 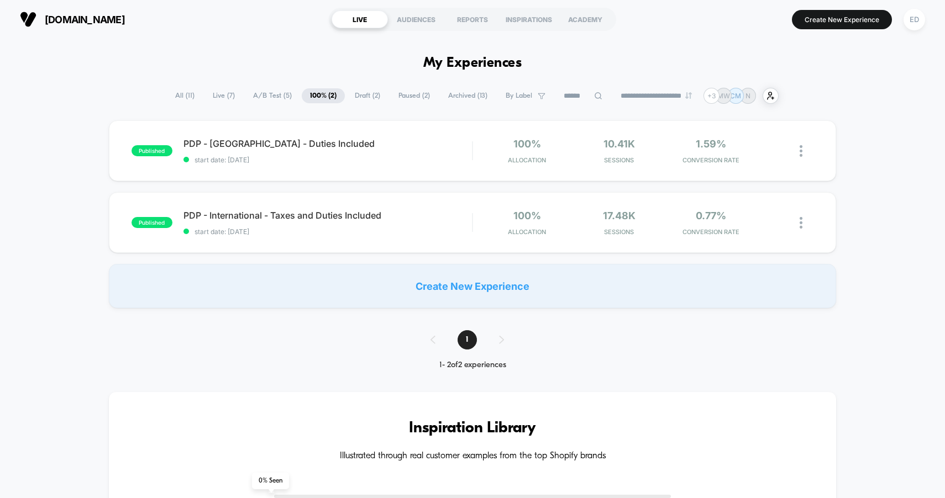 I want to click on img: end, so click(x=688, y=96).